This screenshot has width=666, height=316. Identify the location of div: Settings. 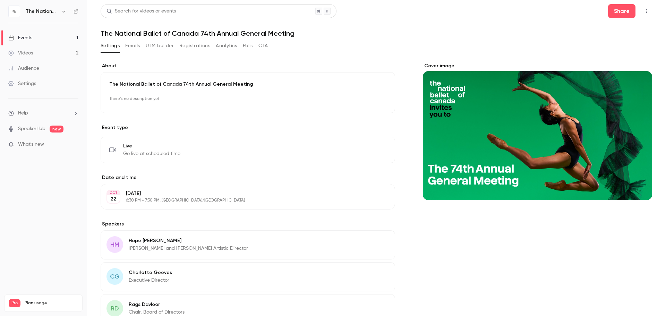
(22, 84).